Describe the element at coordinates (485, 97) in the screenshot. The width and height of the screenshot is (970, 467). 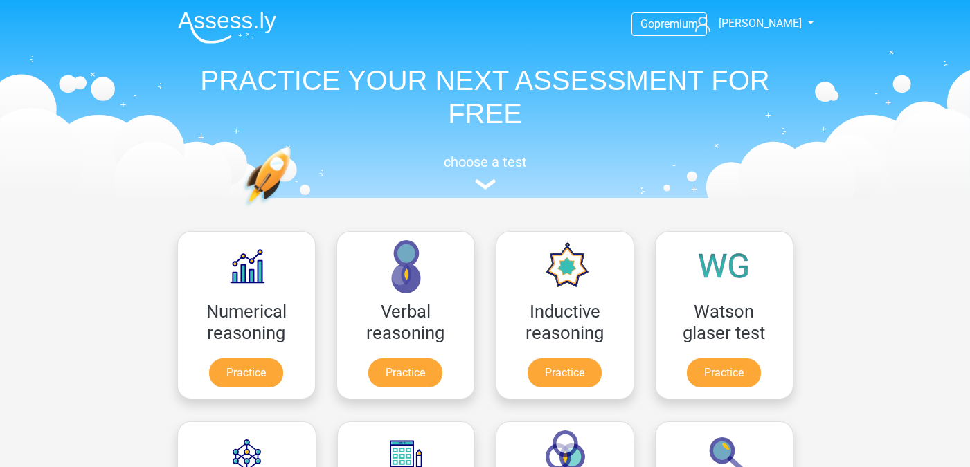
I see `h1: PRACTICE YOUR NEXT ASSESSMENT FOR FREE` at that location.